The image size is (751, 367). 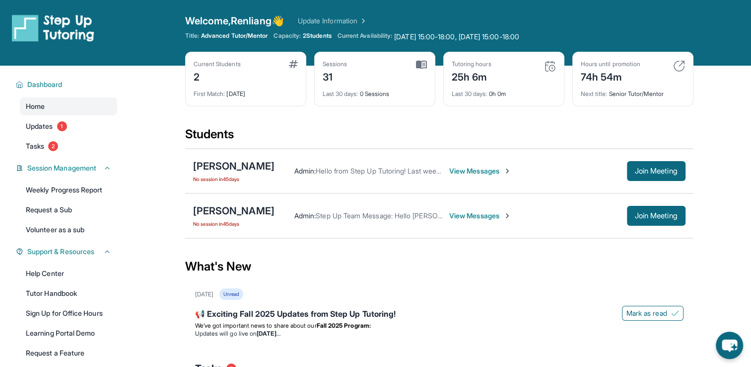 I want to click on span: Welcome, Renliang 👋, so click(x=234, y=21).